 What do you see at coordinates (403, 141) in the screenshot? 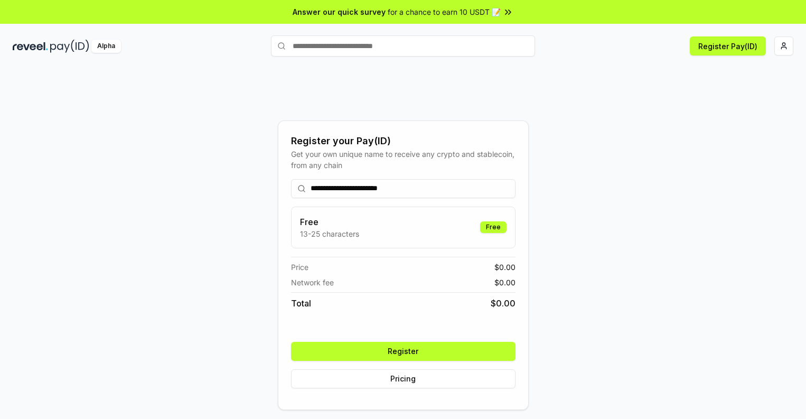
I see `div: Register your Pay(ID)` at bounding box center [403, 141].